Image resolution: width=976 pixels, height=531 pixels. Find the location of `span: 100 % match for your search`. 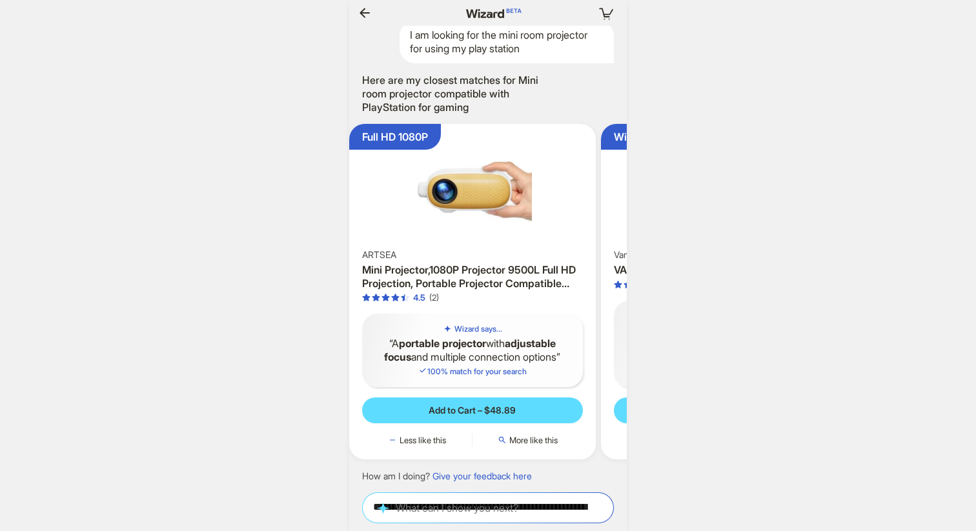

span: 100 % match for your search is located at coordinates (472, 371).